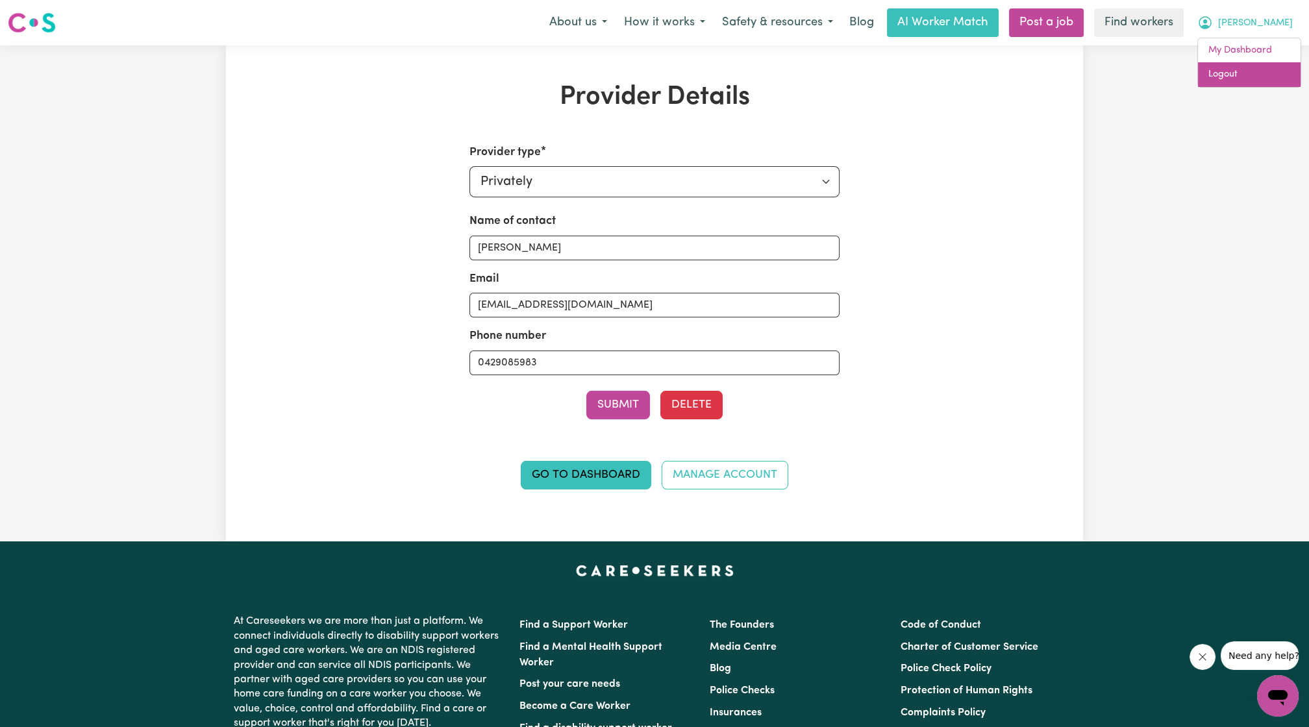  Describe the element at coordinates (777, 23) in the screenshot. I see `button: Safety & resources` at that location.